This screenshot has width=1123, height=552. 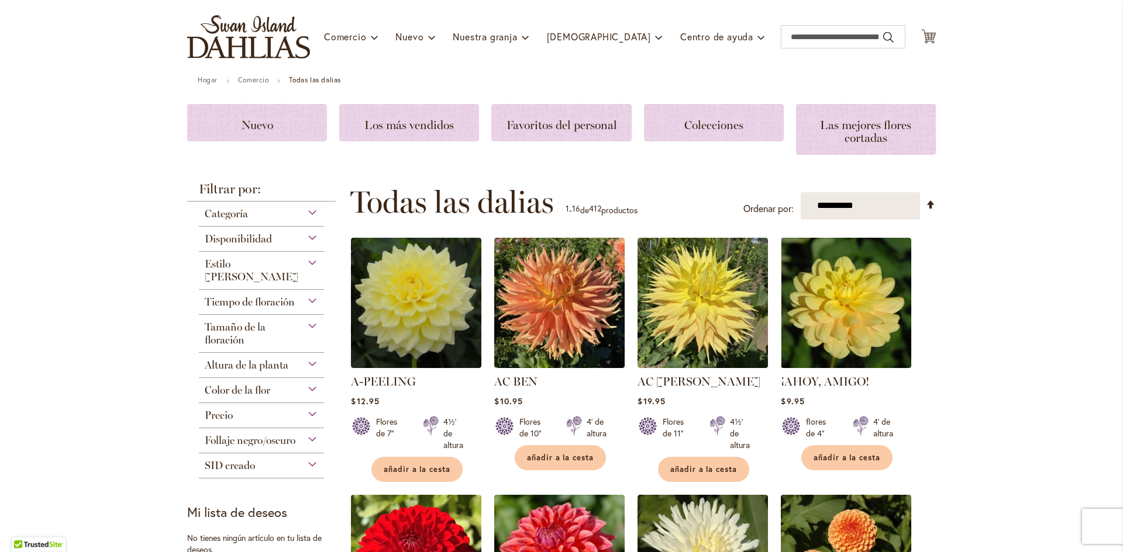 What do you see at coordinates (530, 427) in the screenshot?
I see `font: Flores de 10"` at bounding box center [530, 427].